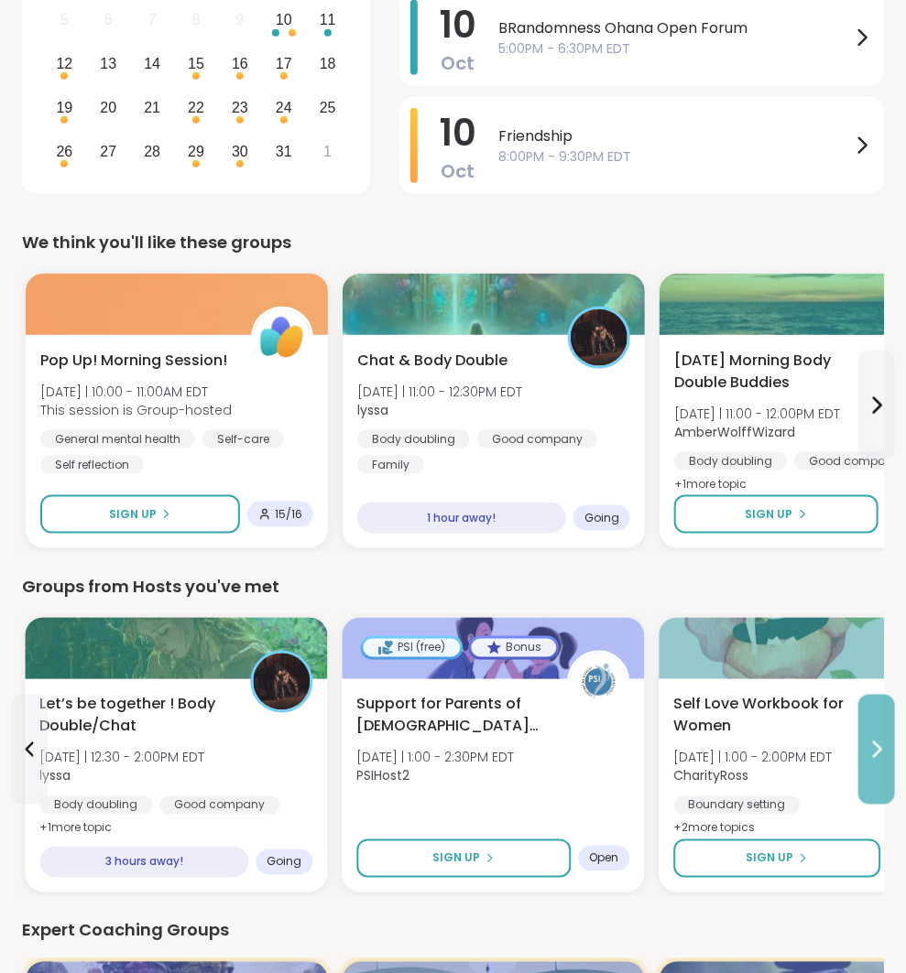 The height and width of the screenshot is (973, 906). Describe the element at coordinates (283, 20) in the screenshot. I see `div: Choose Friday, October 10th, 2025` at that location.